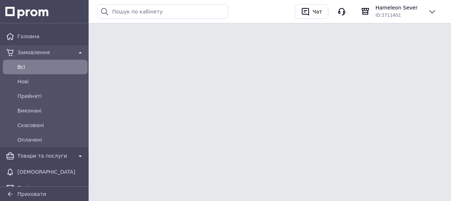 This screenshot has width=451, height=201. Describe the element at coordinates (318, 12) in the screenshot. I see `div: Чат` at that location.